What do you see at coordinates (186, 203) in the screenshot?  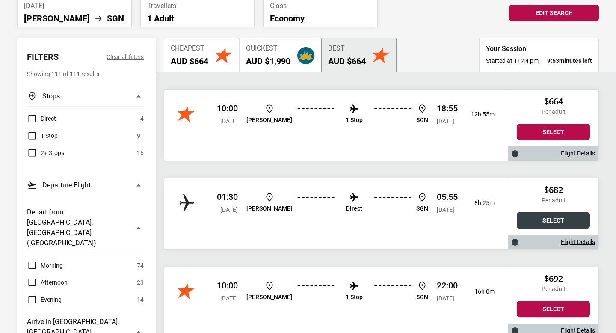 I see `img: APG Network` at bounding box center [186, 203].